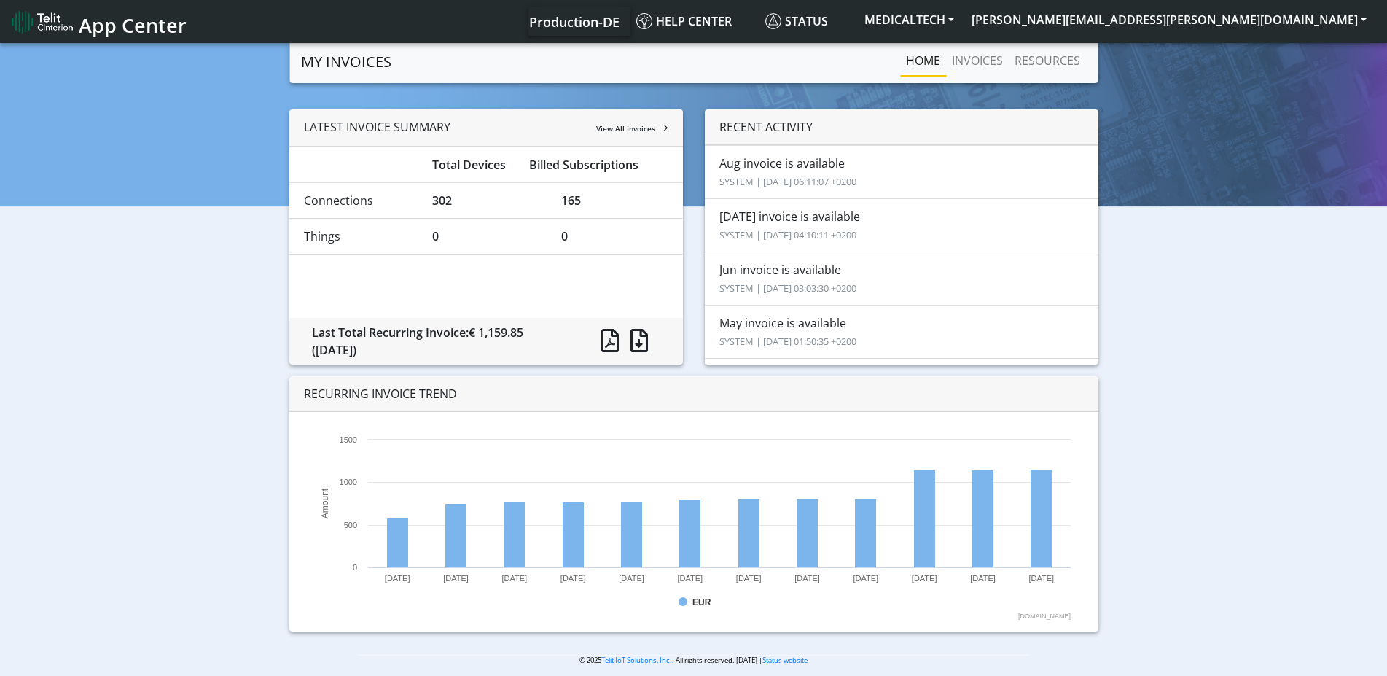 This screenshot has height=676, width=1387. I want to click on img: status.svg, so click(773, 21).